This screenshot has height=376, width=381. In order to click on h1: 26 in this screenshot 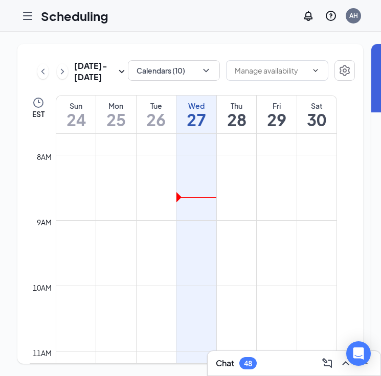, I will do `click(156, 120)`.